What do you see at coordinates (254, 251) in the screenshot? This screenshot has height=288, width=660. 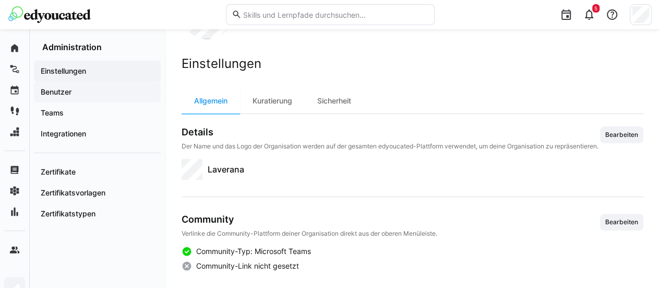 I see `span: Community-Typ: Microsoft Teams` at bounding box center [254, 251].